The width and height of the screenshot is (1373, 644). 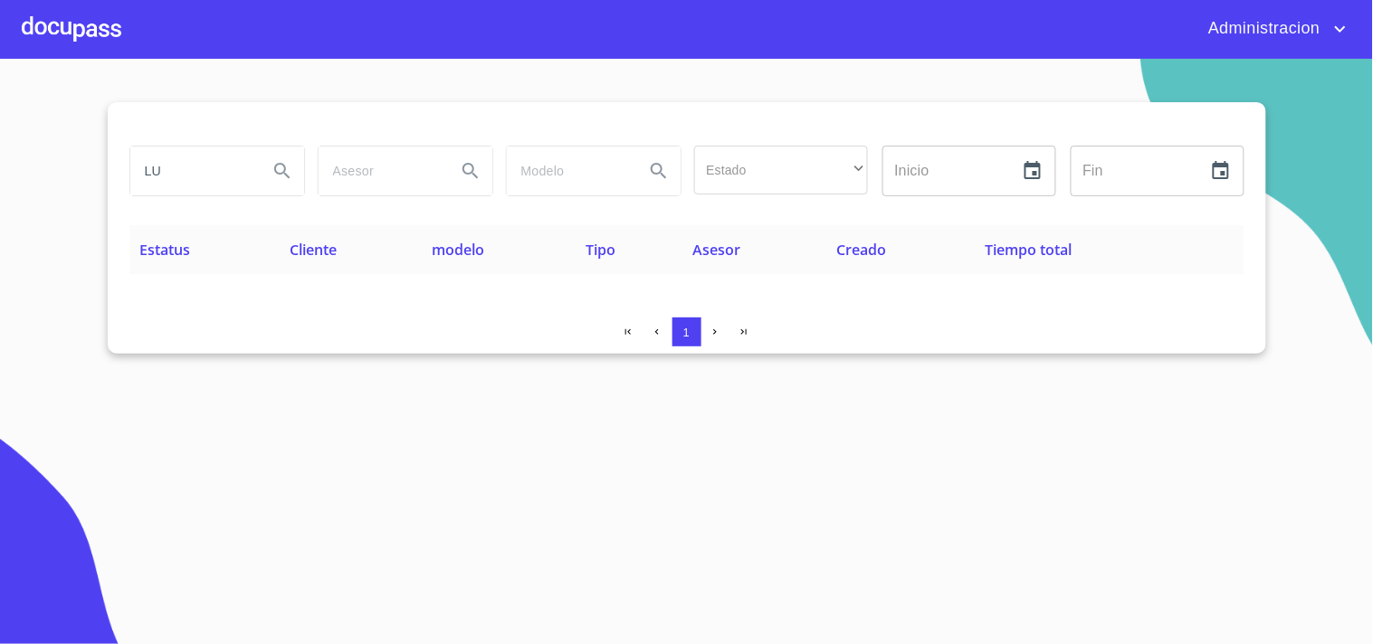 I want to click on span: 1, so click(x=686, y=332).